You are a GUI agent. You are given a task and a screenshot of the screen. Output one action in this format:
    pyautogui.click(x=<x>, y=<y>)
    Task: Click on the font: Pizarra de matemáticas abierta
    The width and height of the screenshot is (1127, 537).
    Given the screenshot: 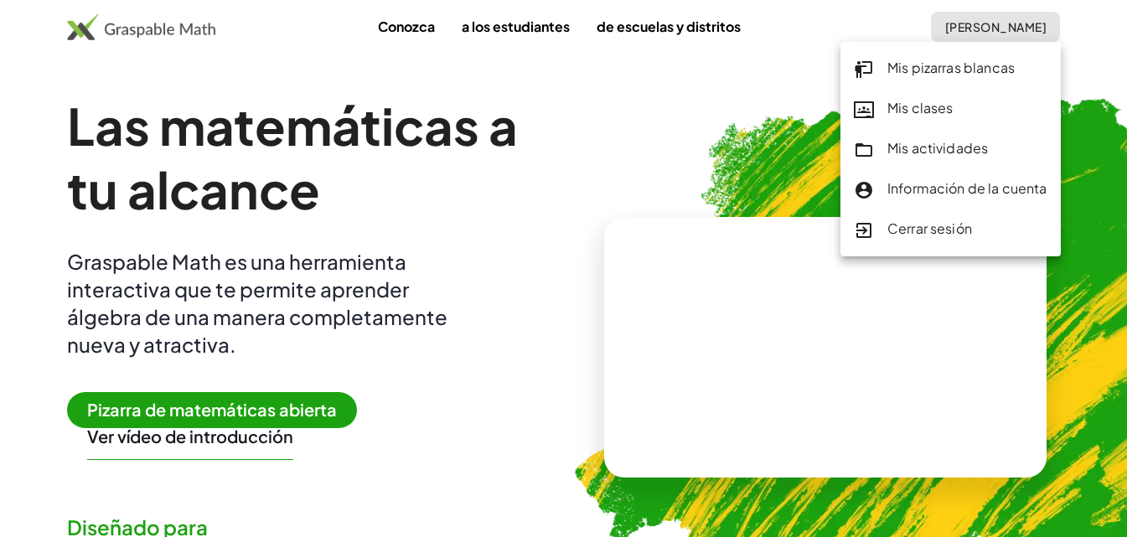 What is the action you would take?
    pyautogui.click(x=212, y=409)
    